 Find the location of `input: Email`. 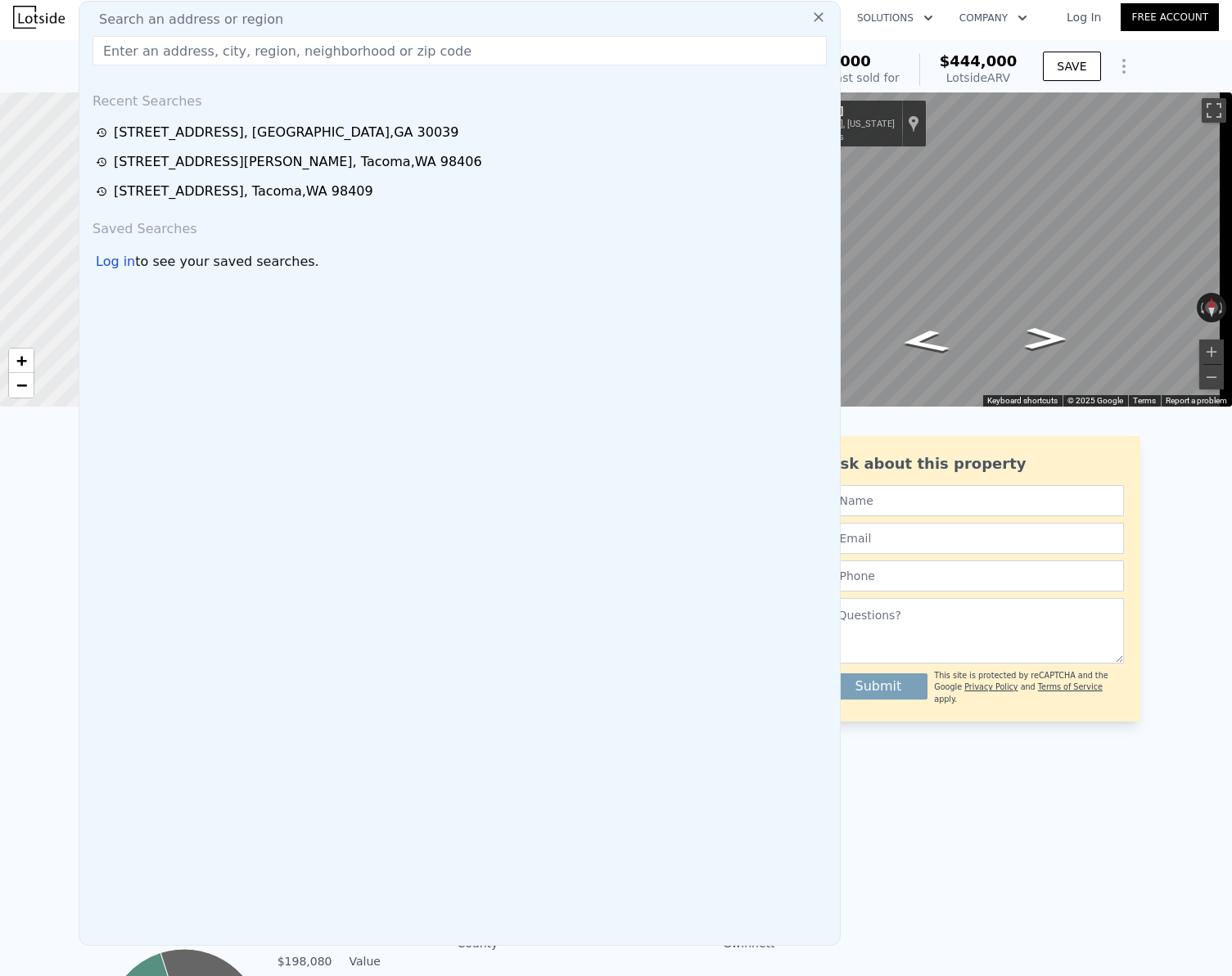

input: Email is located at coordinates (976, 539).